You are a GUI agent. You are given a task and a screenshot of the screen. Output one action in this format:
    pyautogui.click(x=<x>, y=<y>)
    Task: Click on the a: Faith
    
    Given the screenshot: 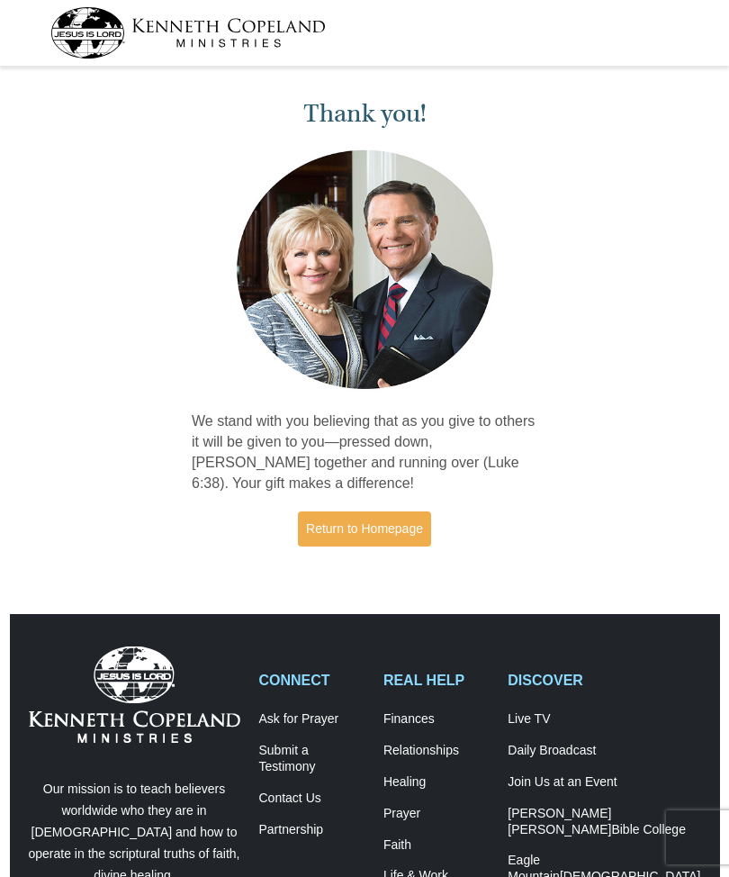 What is the action you would take?
    pyautogui.click(x=436, y=845)
    